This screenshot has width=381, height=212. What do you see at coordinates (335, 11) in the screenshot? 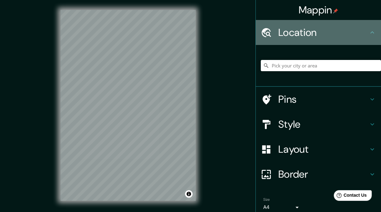
I see `img: pin-icon.png` at bounding box center [335, 11].